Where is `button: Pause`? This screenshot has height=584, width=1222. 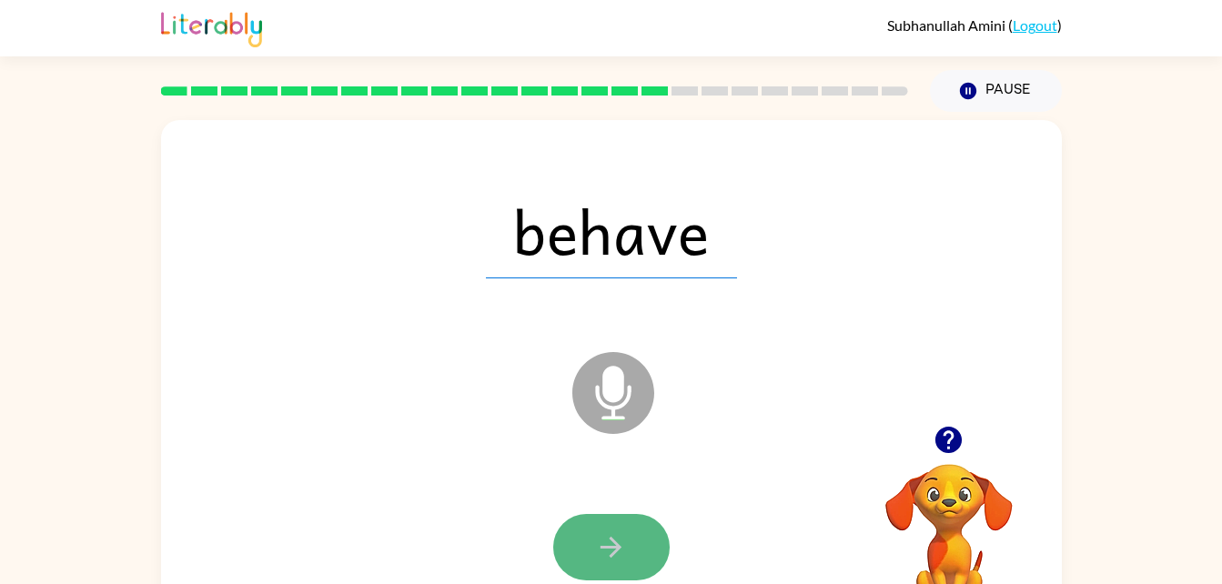
button: Pause is located at coordinates (996, 91).